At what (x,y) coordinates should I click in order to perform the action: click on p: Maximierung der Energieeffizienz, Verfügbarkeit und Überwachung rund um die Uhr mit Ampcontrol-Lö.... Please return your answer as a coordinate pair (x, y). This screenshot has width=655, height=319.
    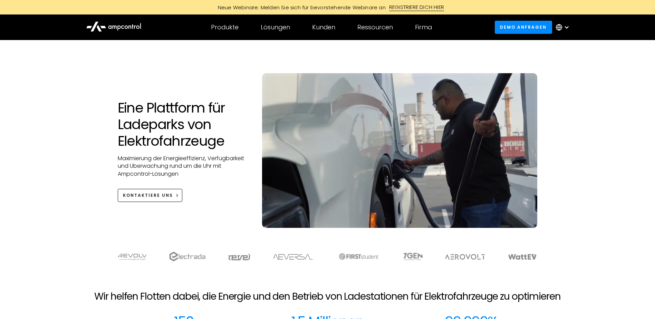
    Looking at the image, I should click on (183, 166).